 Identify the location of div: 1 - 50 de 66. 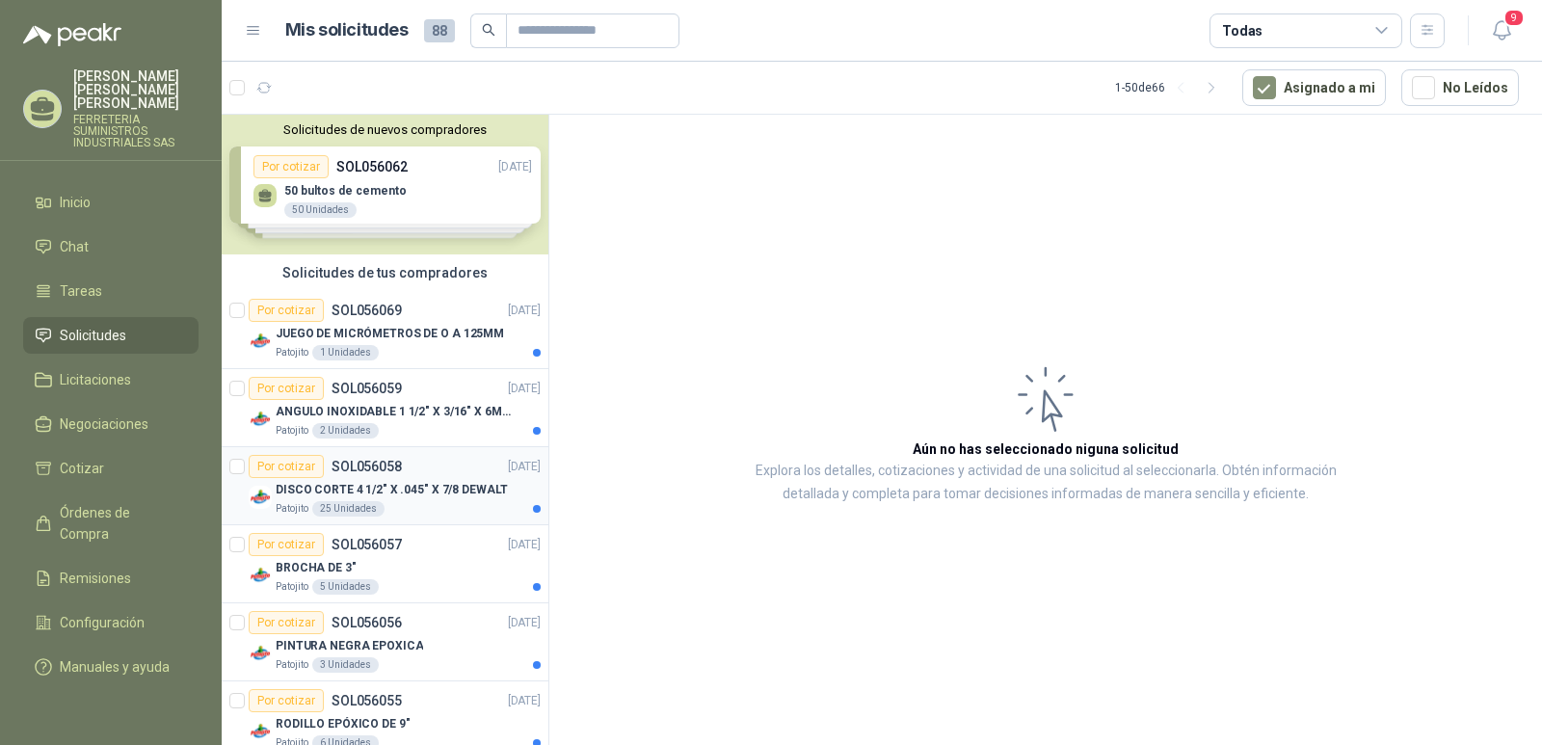
(1171, 88).